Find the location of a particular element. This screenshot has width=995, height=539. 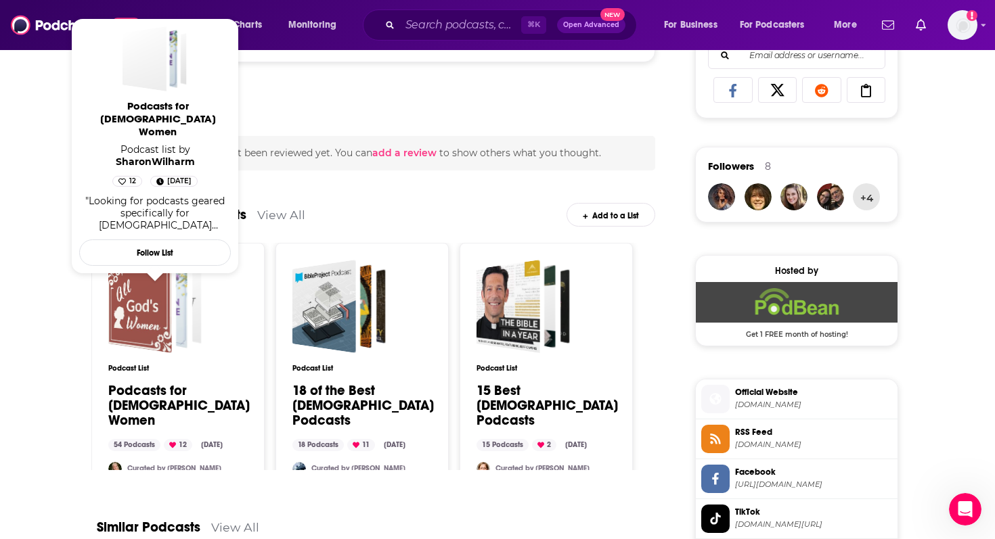

img: User Profile is located at coordinates (962, 25).